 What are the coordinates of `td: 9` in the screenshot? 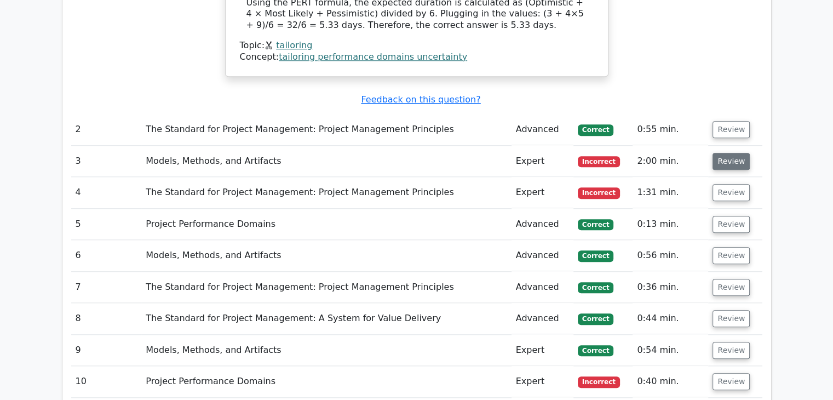 It's located at (106, 350).